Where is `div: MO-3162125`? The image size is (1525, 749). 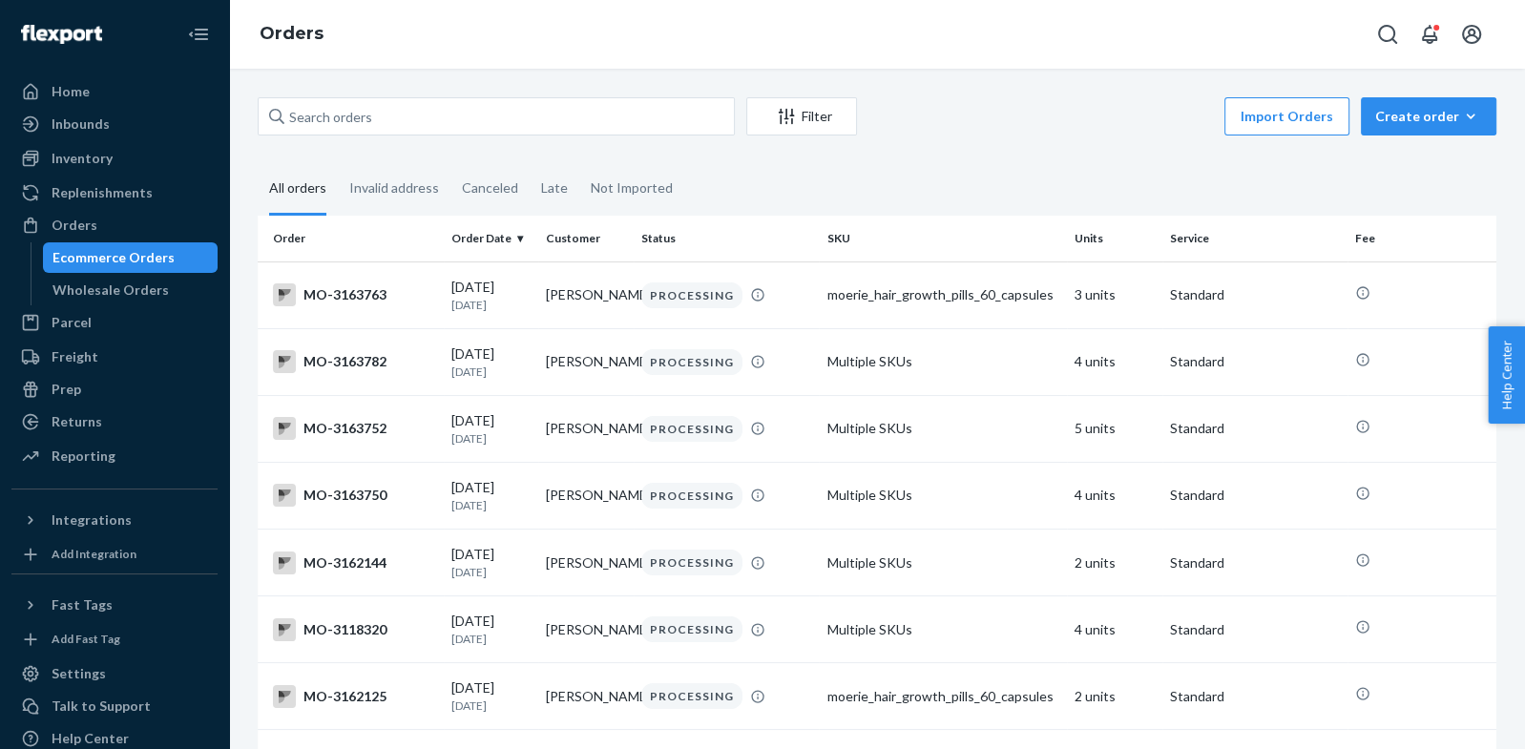
div: MO-3162125 is located at coordinates (354, 697).